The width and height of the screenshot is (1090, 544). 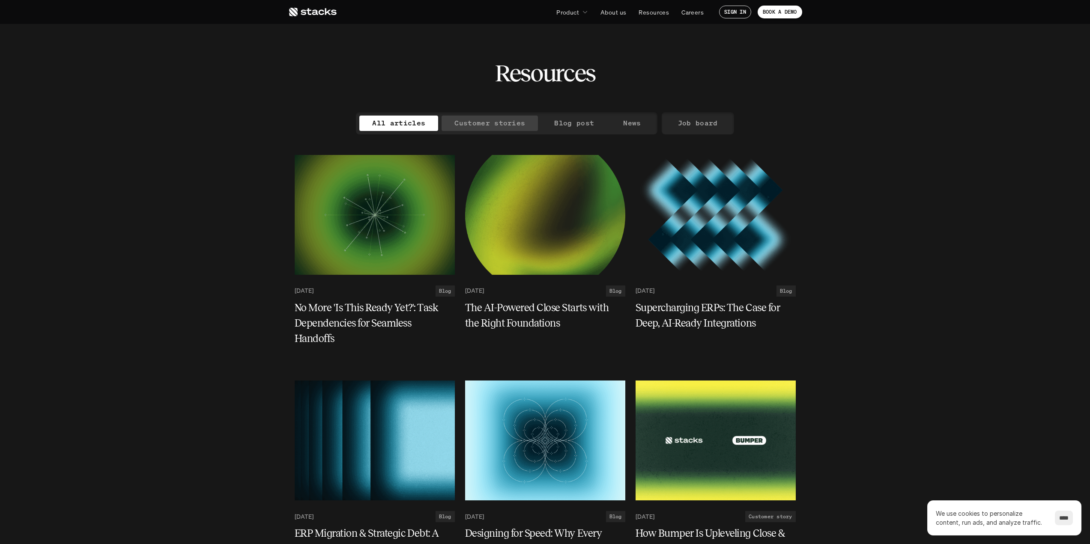 What do you see at coordinates (369, 323) in the screenshot?
I see `h5: No More 'Is This Ready Yet?': Task Dependencies for Seamless Handoffs` at bounding box center [369, 323].